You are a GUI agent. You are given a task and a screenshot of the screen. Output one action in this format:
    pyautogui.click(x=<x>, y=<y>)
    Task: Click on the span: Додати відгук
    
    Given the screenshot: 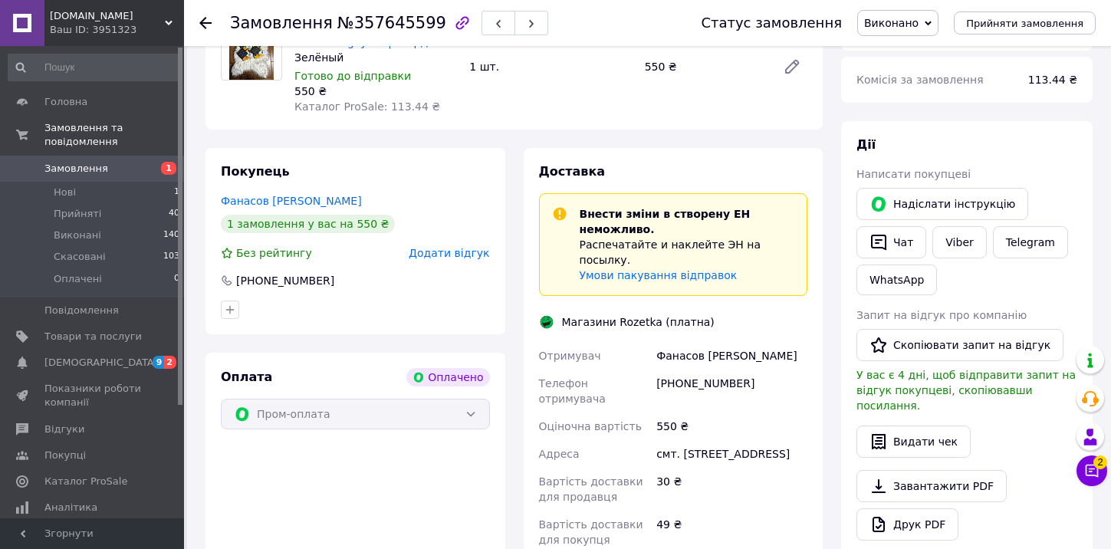 What is the action you would take?
    pyautogui.click(x=449, y=253)
    